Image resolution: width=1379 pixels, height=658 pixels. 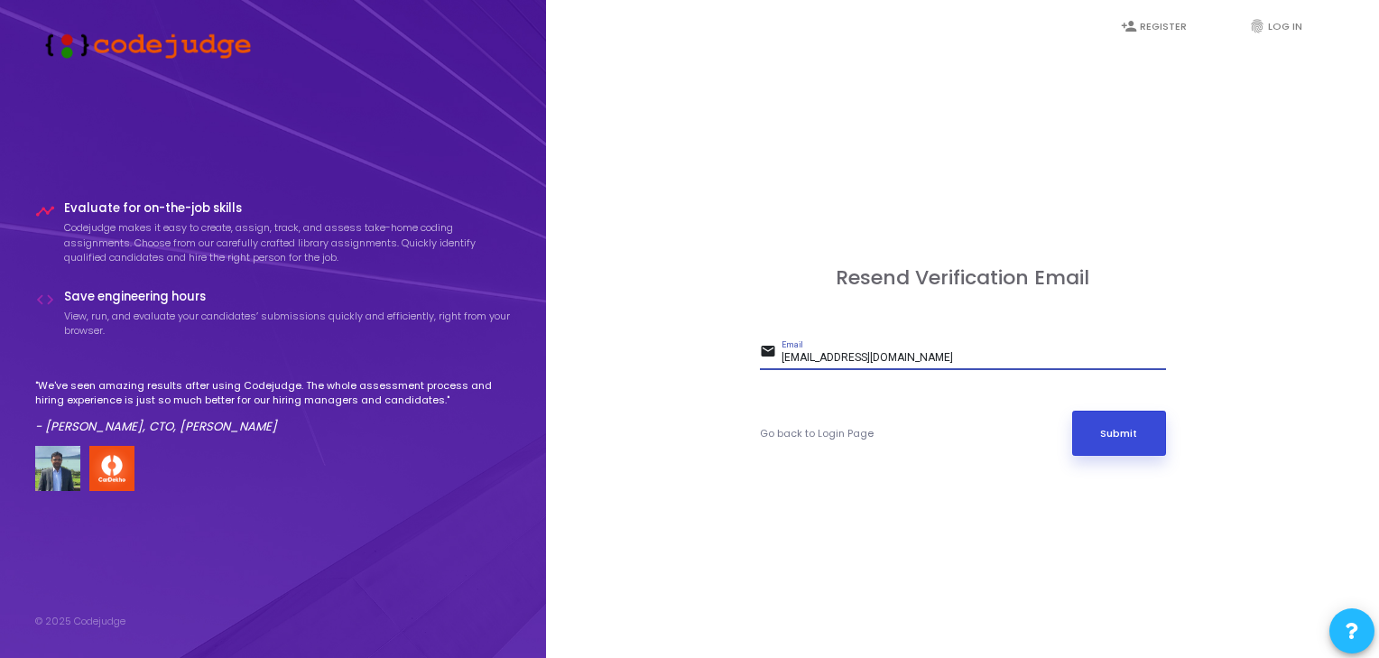 What do you see at coordinates (288, 208) in the screenshot?
I see `h4: Evaluate for on-the-job skills` at bounding box center [288, 208].